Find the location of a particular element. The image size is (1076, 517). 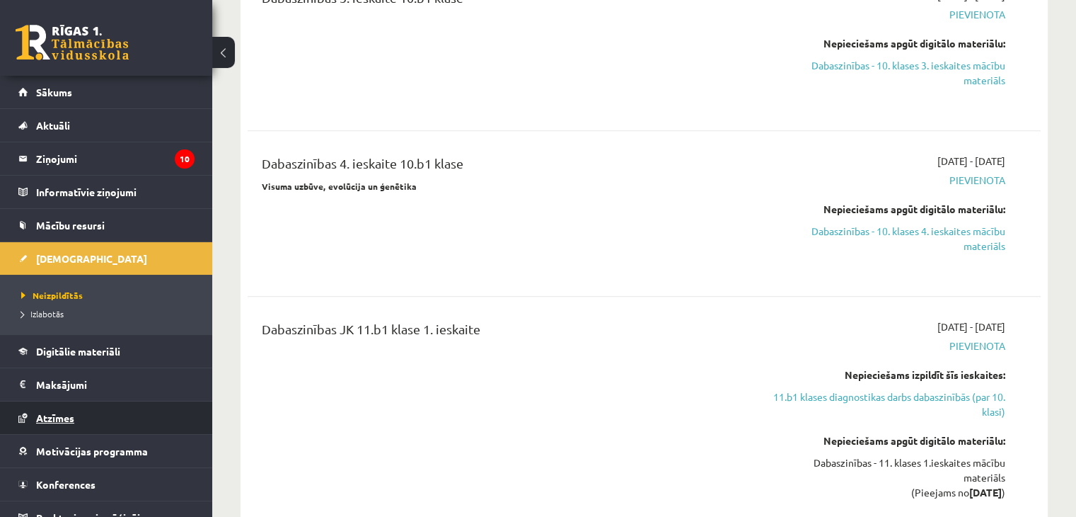

span: Digitālie materiāli is located at coordinates (78, 351).